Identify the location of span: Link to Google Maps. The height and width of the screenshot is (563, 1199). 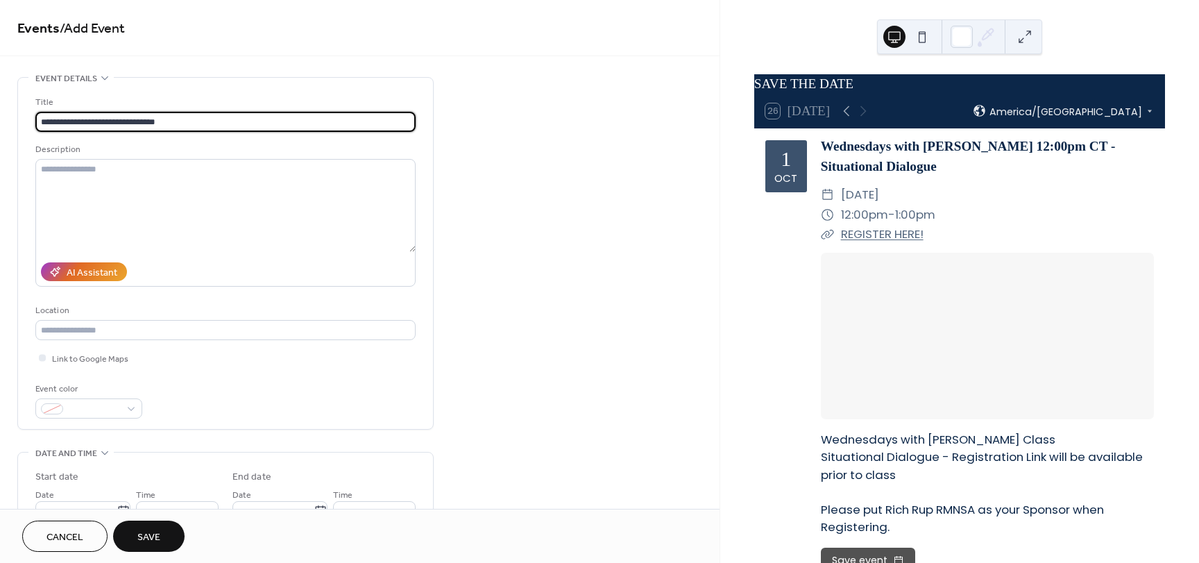
(90, 359).